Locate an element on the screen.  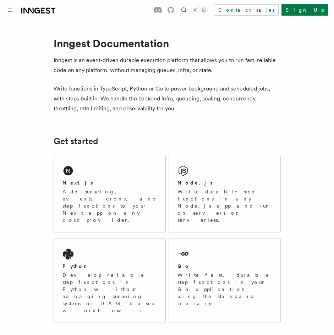
h1: Inngest Documentation is located at coordinates (167, 43).